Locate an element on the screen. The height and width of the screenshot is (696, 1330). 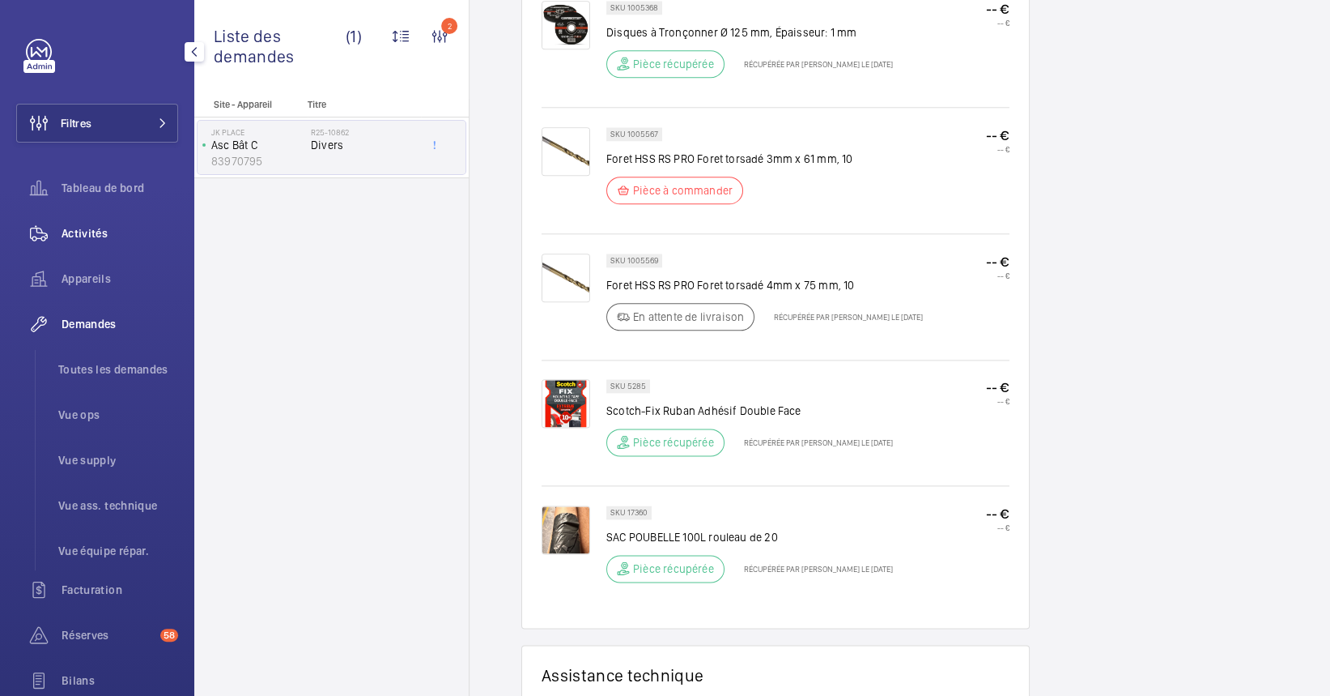
p: SKU 1005569 is located at coordinates (634, 260).